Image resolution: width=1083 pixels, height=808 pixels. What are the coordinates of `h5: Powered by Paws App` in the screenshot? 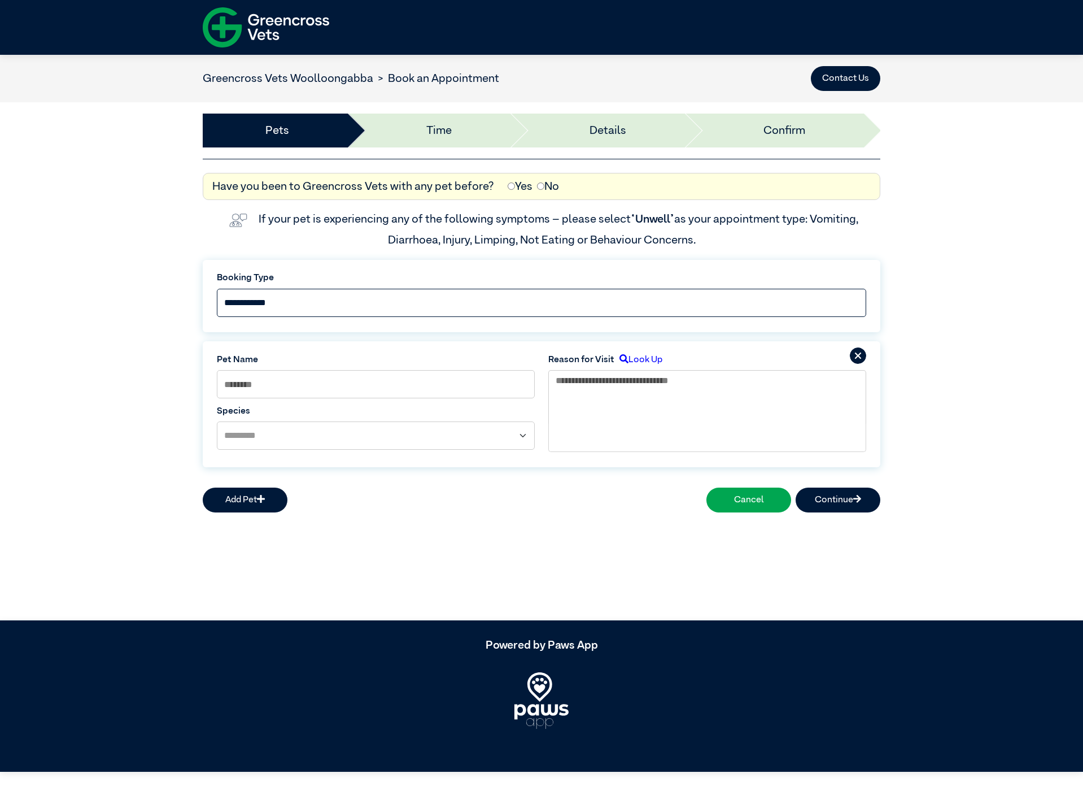 It's located at (542, 645).